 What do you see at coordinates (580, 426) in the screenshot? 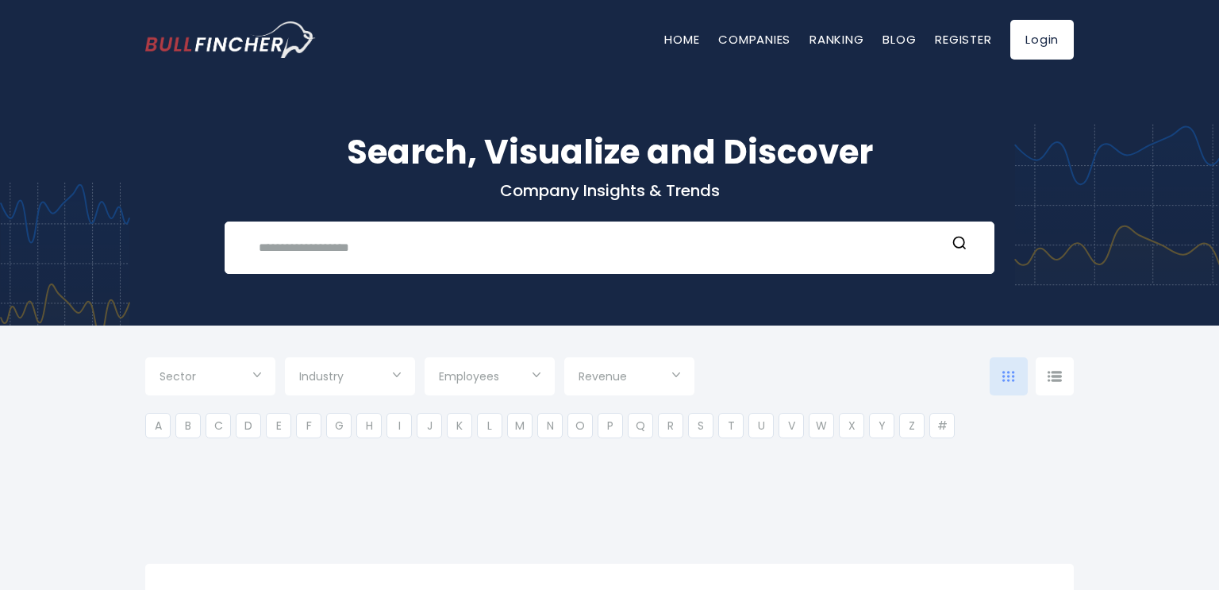
I see `li: O` at bounding box center [580, 426].